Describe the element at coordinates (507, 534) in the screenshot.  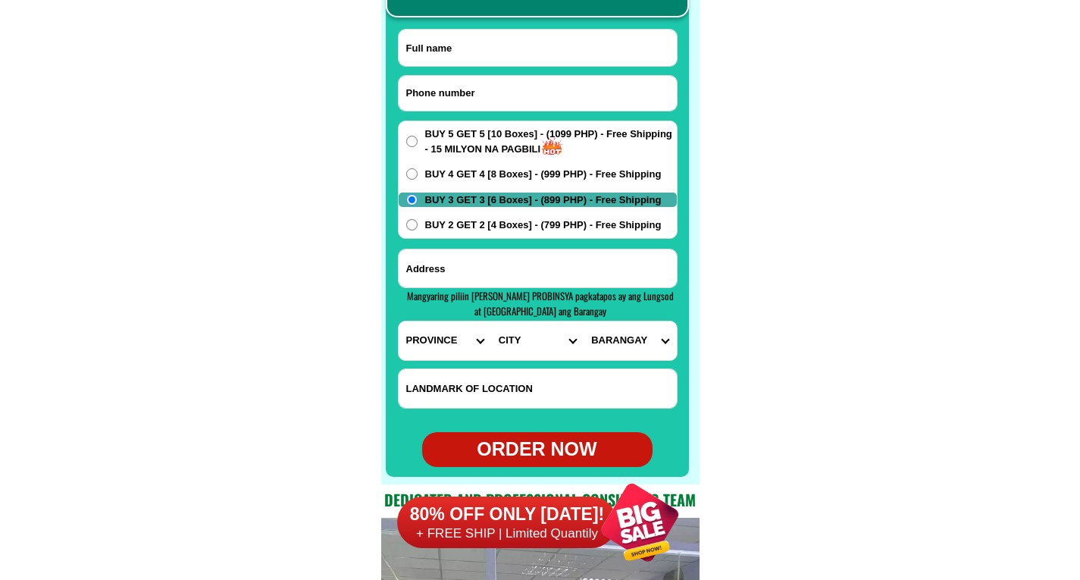
I see `h6: + FREE SHIP | Limited Quantily` at that location.